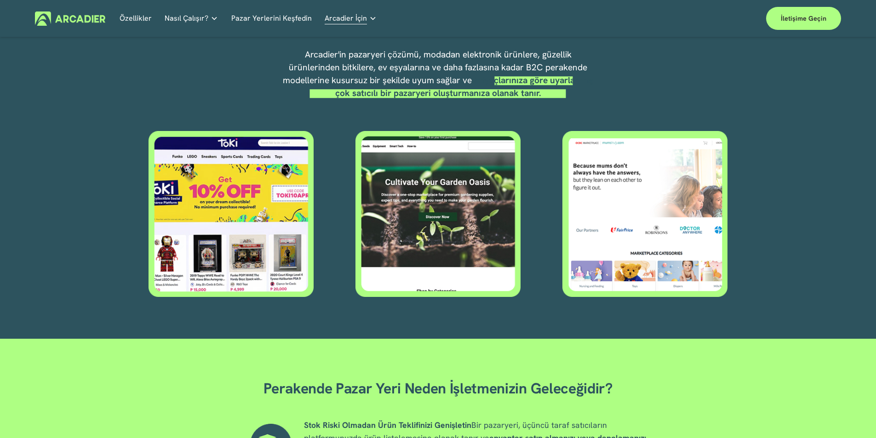 The width and height of the screenshot is (876, 438). I want to click on font: Stok Riski Olmadan Ürün Teklifinizi Genişletin, so click(388, 425).